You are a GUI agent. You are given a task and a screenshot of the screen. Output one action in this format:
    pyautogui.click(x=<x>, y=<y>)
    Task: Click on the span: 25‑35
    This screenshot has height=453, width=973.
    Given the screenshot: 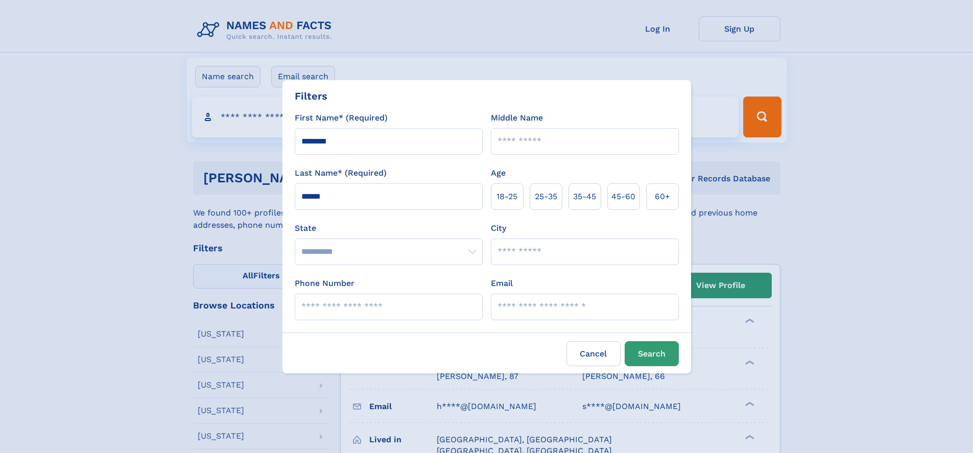 What is the action you would take?
    pyautogui.click(x=546, y=197)
    